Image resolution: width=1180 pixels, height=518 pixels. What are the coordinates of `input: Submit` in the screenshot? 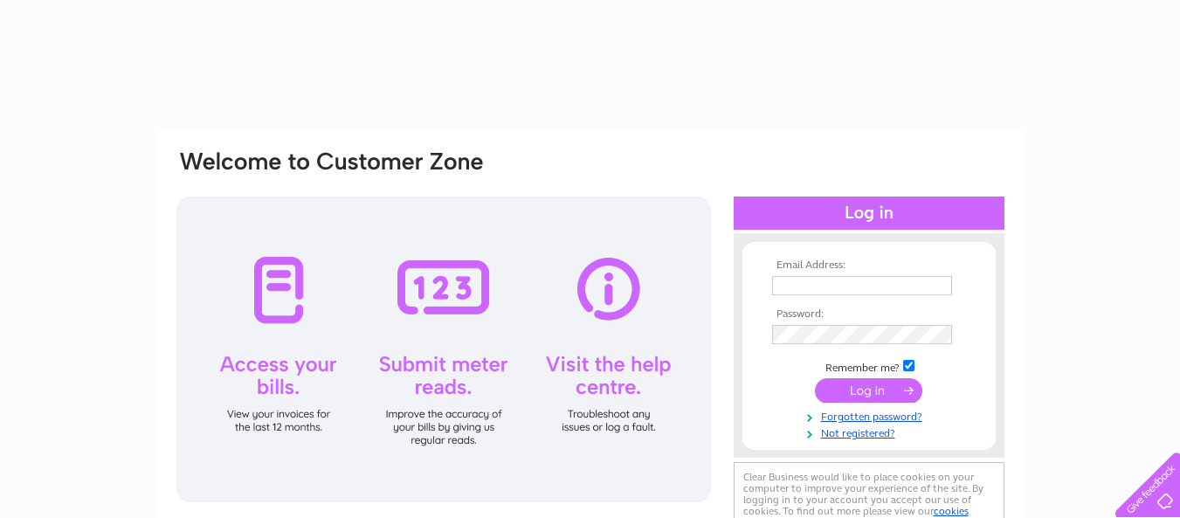 It's located at (868, 390).